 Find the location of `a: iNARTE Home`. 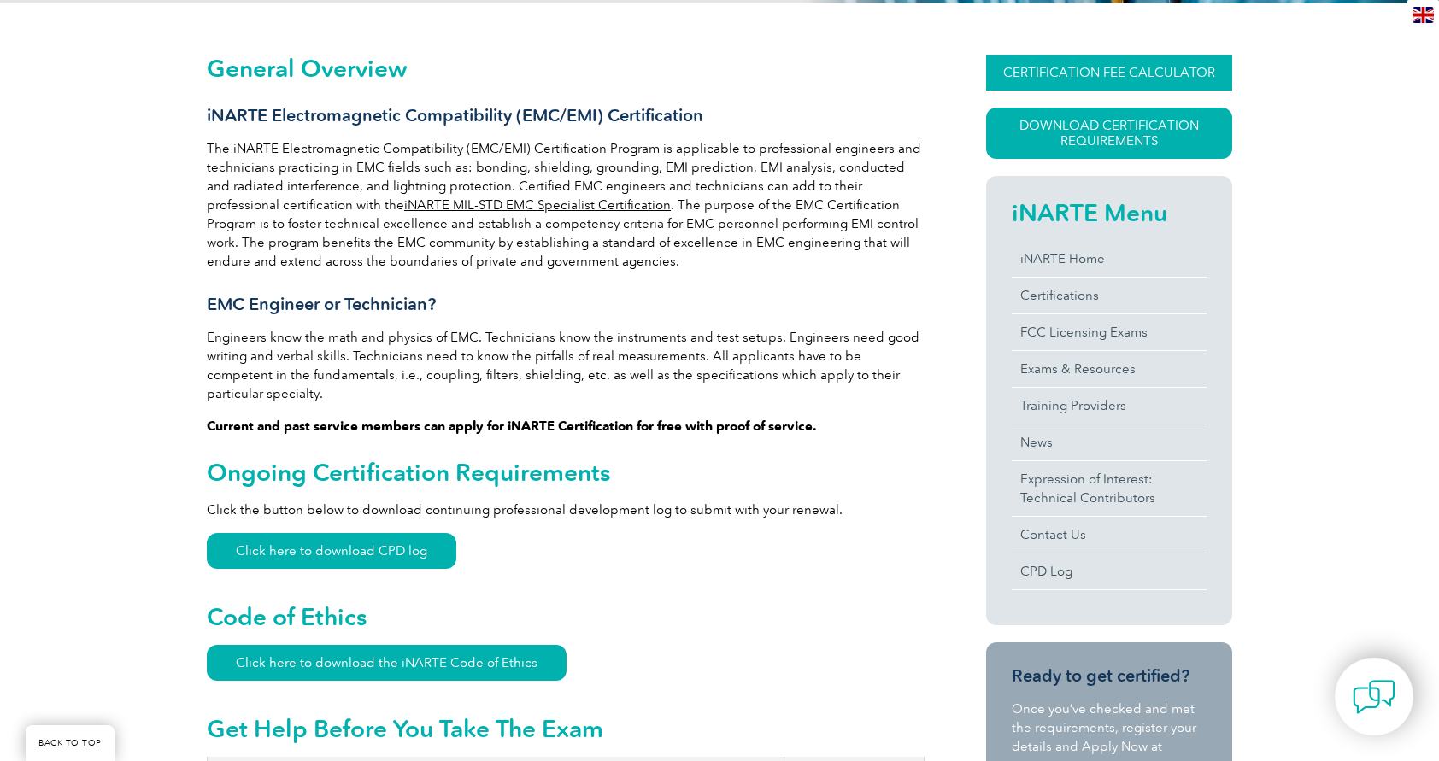

a: iNARTE Home is located at coordinates (1109, 259).